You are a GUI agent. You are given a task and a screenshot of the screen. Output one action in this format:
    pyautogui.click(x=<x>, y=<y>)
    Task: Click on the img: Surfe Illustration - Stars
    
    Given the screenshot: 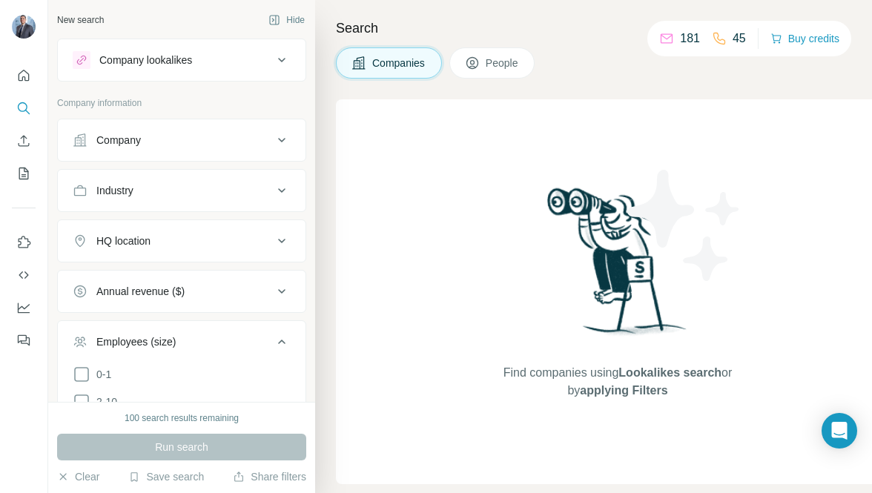 What is the action you would take?
    pyautogui.click(x=685, y=225)
    